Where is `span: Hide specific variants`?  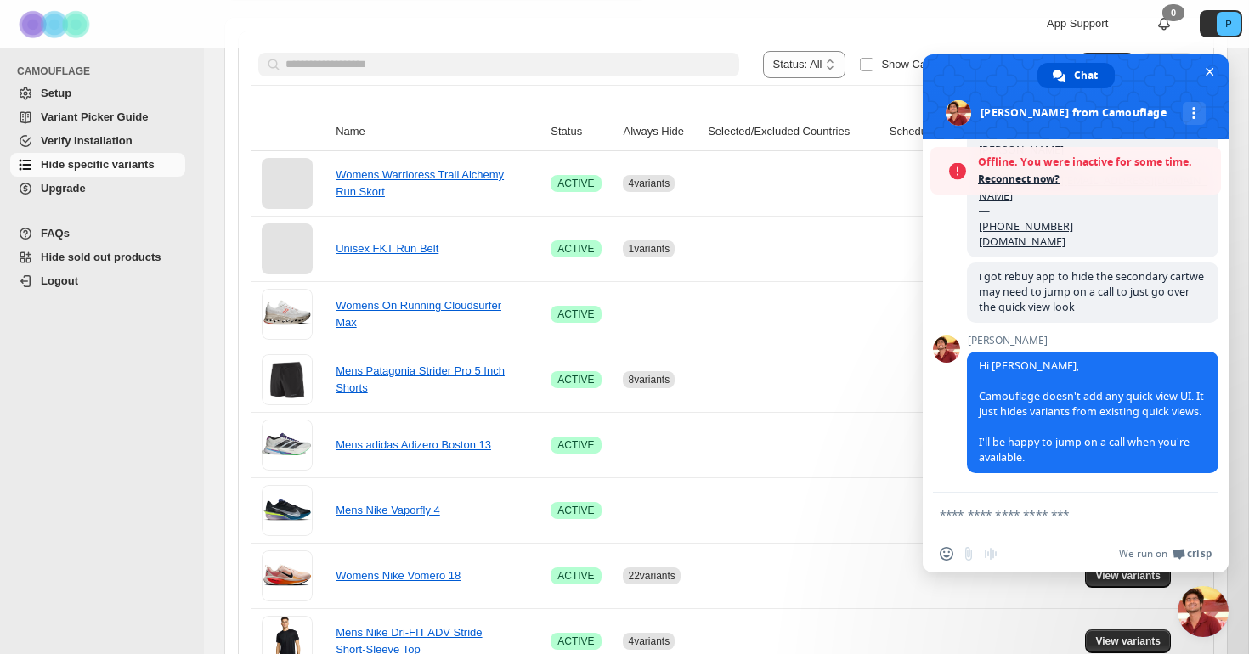
span: Hide specific variants is located at coordinates (98, 164).